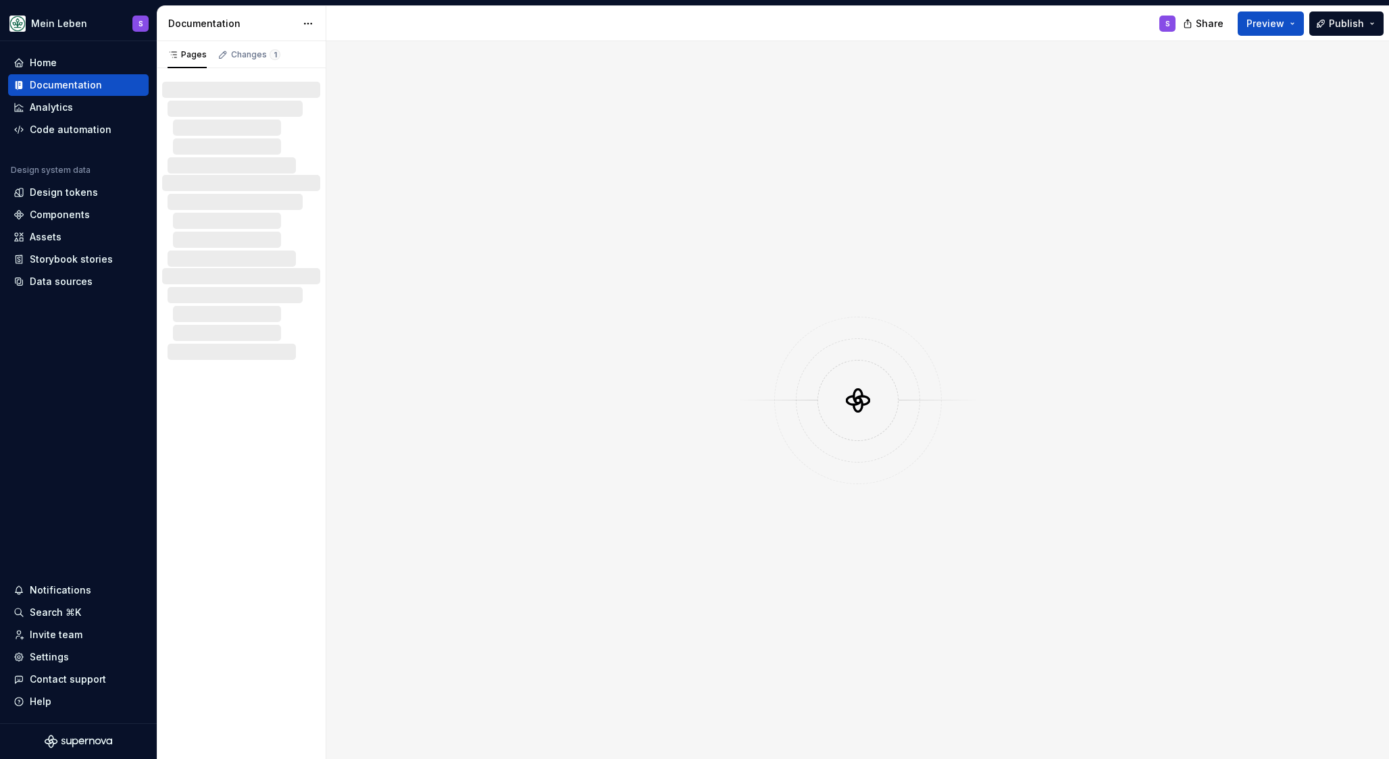 The image size is (1389, 759). What do you see at coordinates (71, 259) in the screenshot?
I see `div: Storybook stories` at bounding box center [71, 259].